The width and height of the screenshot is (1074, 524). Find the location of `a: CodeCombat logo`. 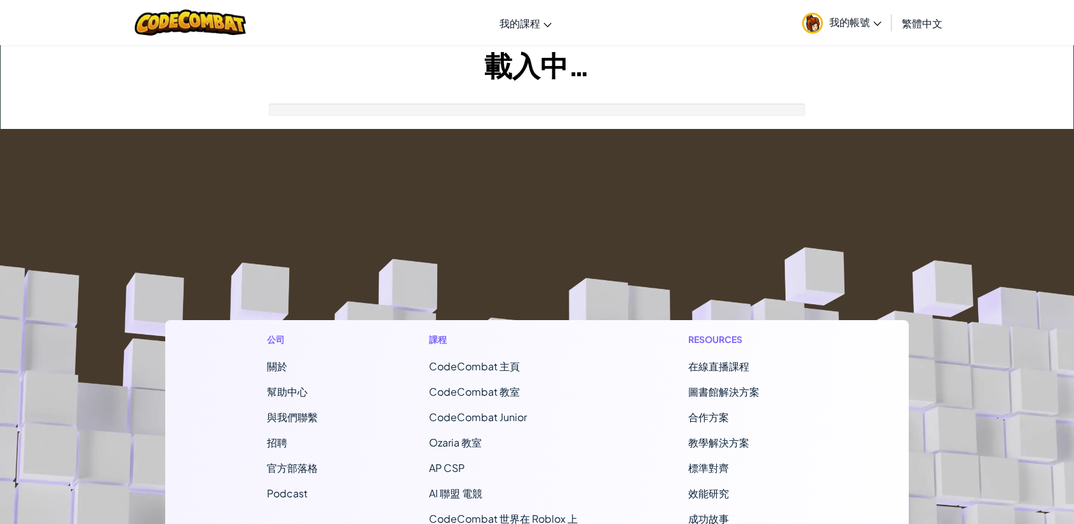

a: CodeCombat logo is located at coordinates (190, 22).